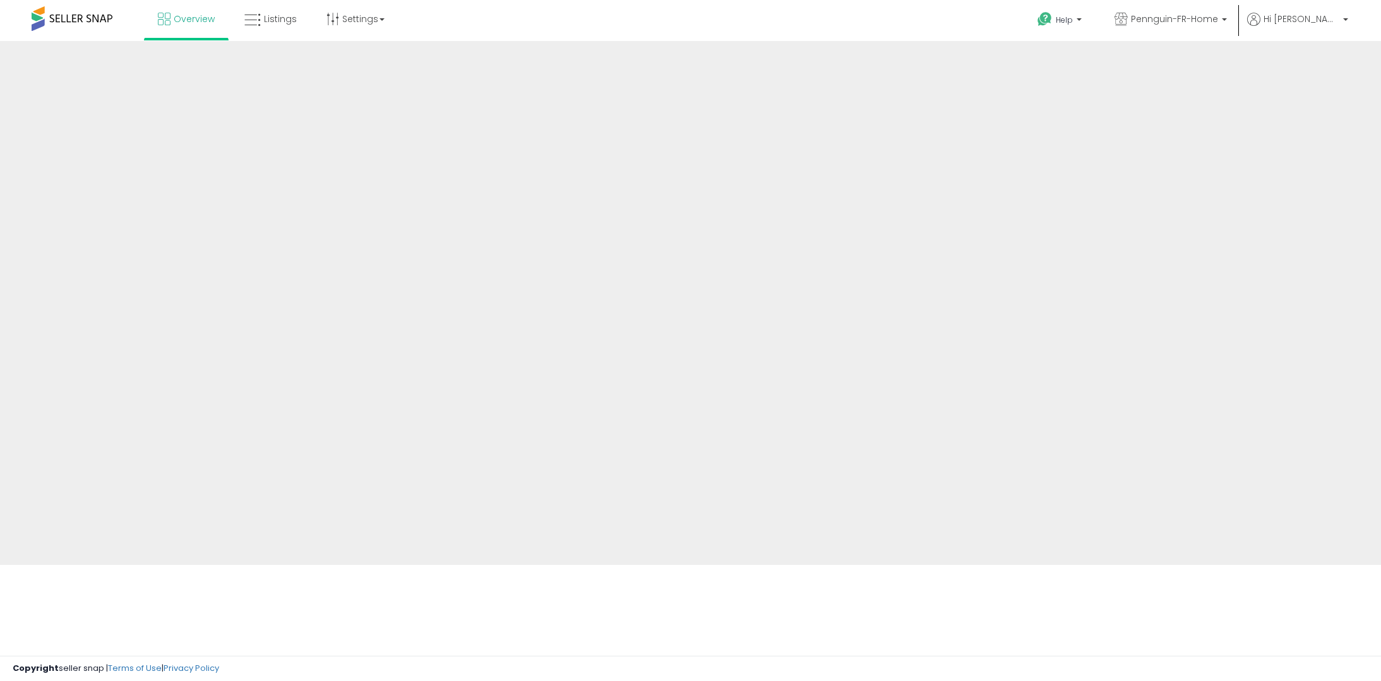 The width and height of the screenshot is (1381, 681). Describe the element at coordinates (1061, 21) in the screenshot. I see `a: Help` at that location.